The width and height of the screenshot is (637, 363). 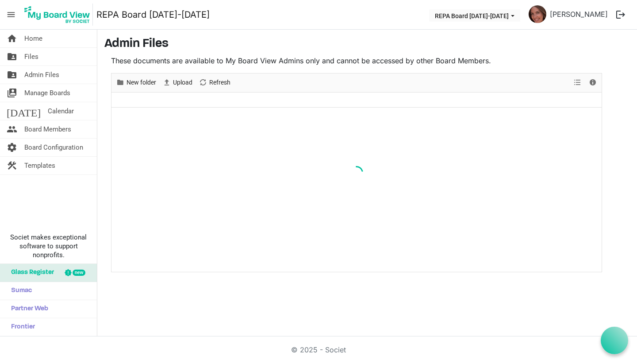 What do you see at coordinates (53, 147) in the screenshot?
I see `span: Board Configuration` at bounding box center [53, 147].